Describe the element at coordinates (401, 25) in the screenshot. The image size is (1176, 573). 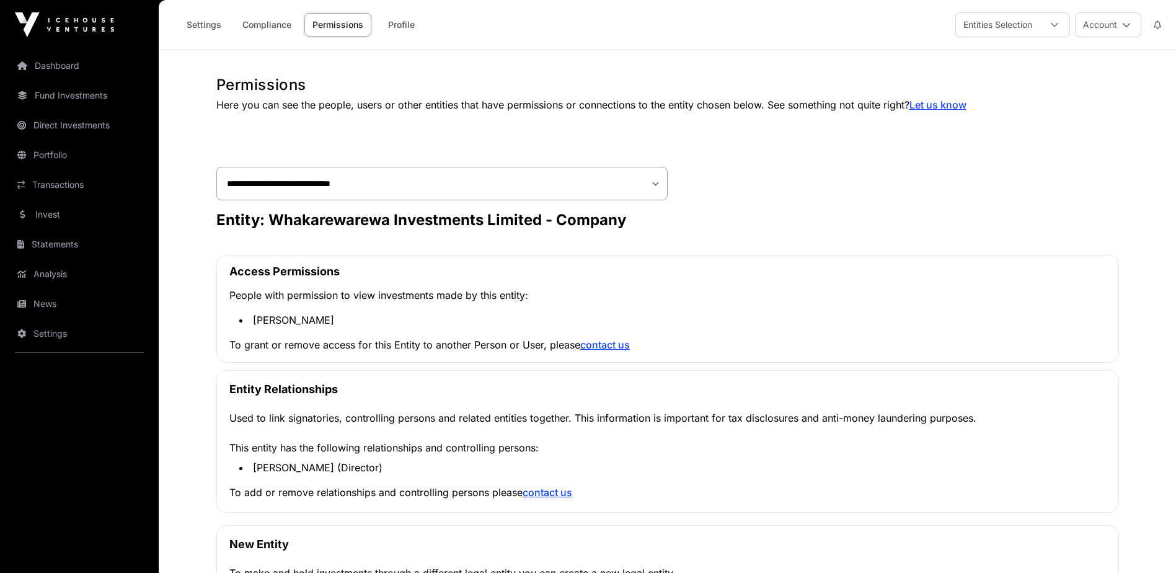
I see `a: Profile` at that location.